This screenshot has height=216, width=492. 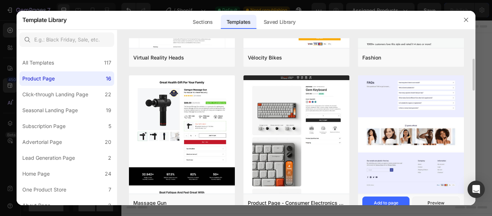 What do you see at coordinates (243, 137) in the screenshot?
I see `button: Add elements` at bounding box center [243, 137].